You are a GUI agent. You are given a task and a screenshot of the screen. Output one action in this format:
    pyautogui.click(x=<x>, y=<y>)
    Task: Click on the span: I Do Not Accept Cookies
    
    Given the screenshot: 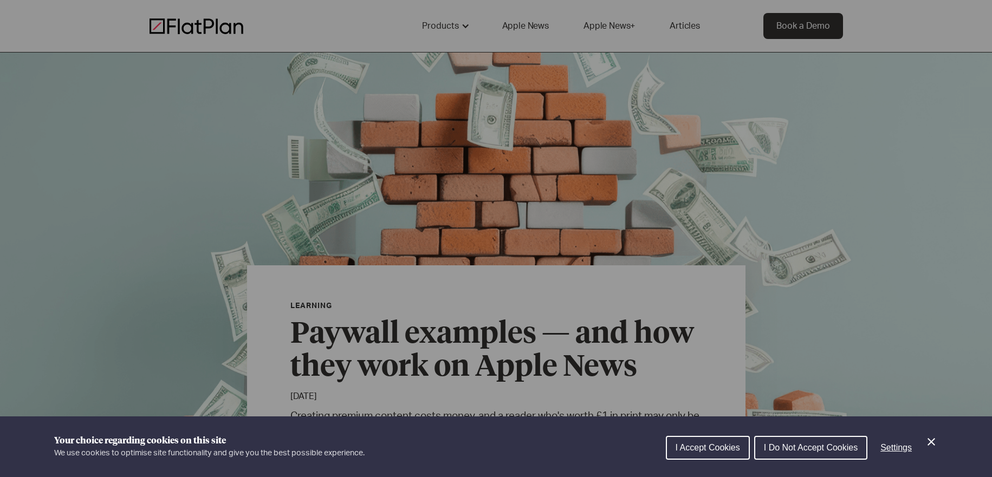 What is the action you would take?
    pyautogui.click(x=810, y=447)
    